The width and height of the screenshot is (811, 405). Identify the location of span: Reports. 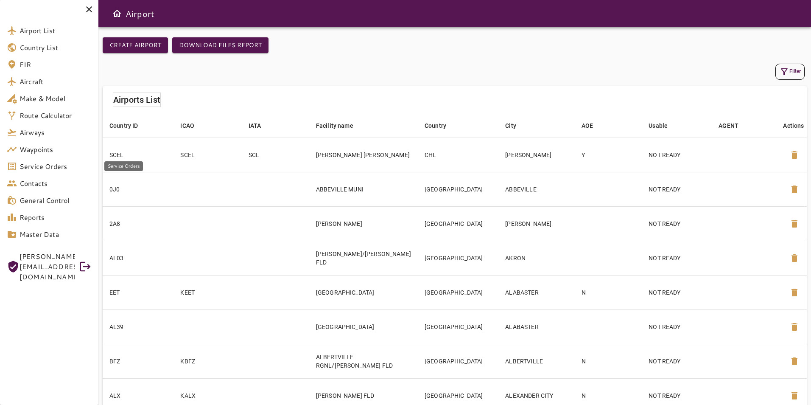
(56, 217).